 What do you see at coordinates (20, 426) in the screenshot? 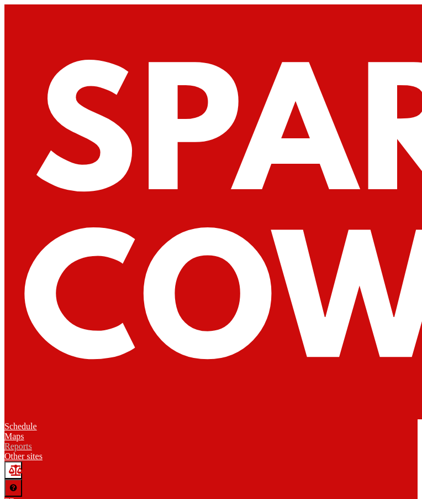
I see `a: Schedule` at bounding box center [20, 426].